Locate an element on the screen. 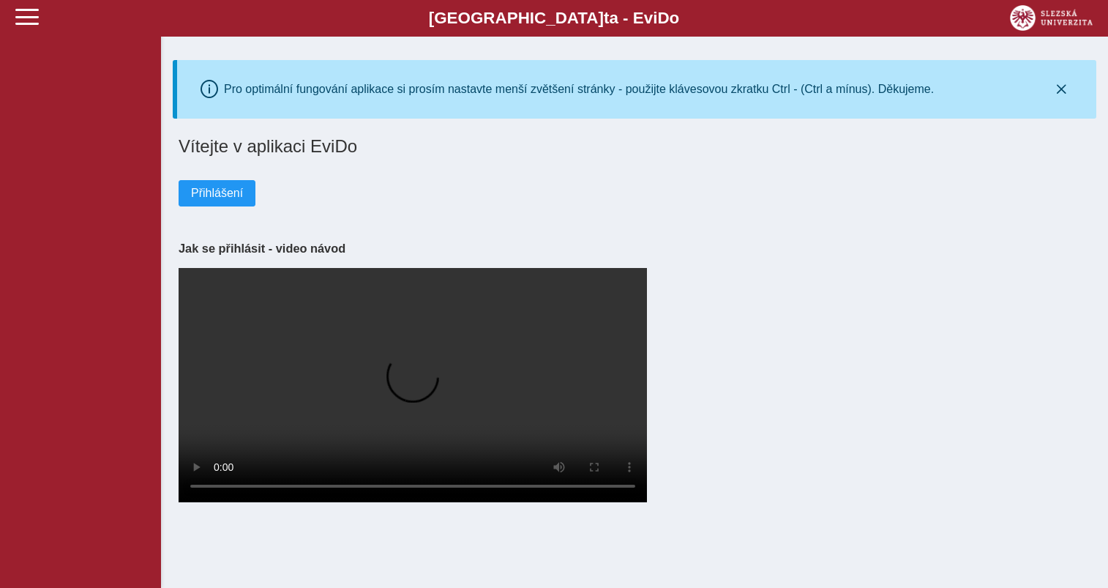 This screenshot has height=588, width=1108. img: logo_web_su.png is located at coordinates (1051, 18).